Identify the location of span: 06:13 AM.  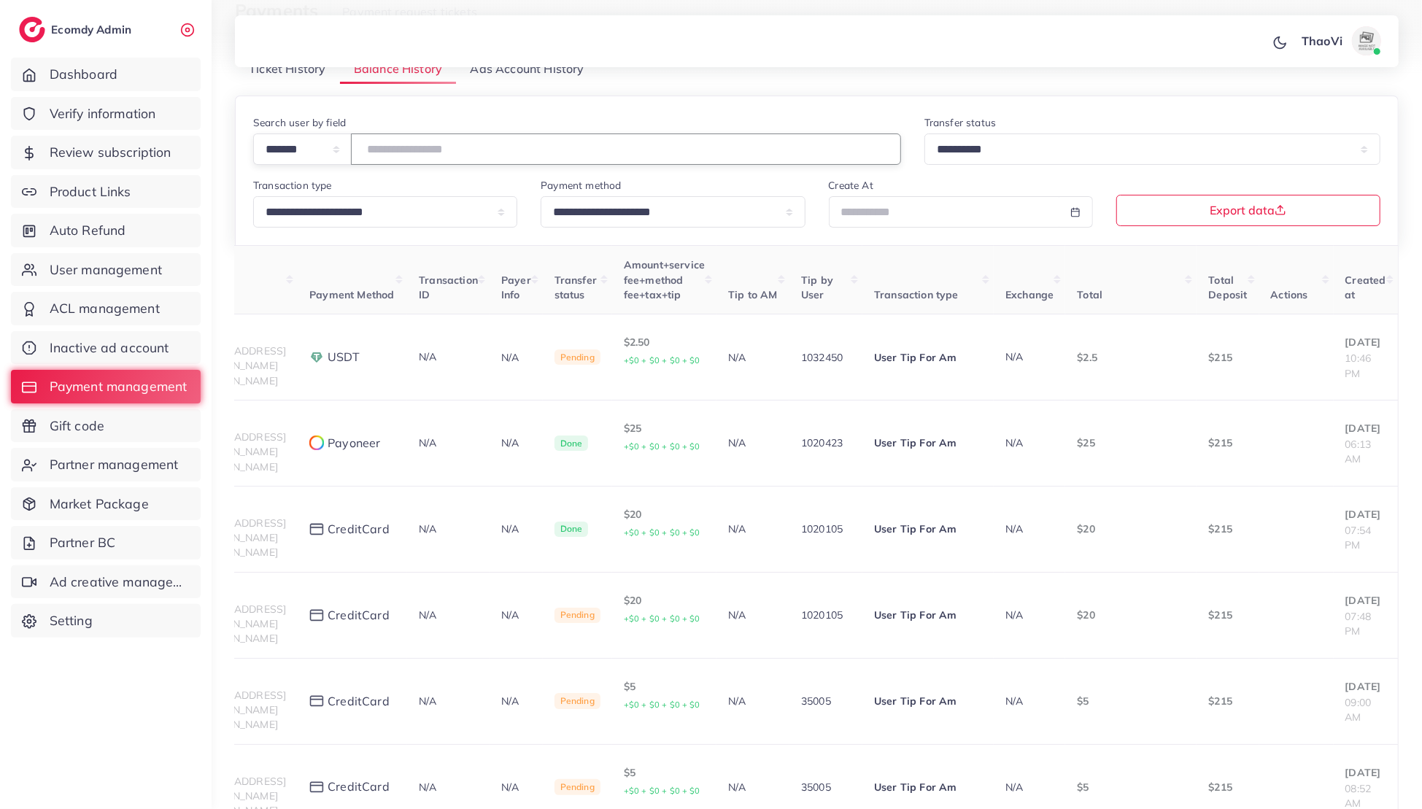
(1358, 452).